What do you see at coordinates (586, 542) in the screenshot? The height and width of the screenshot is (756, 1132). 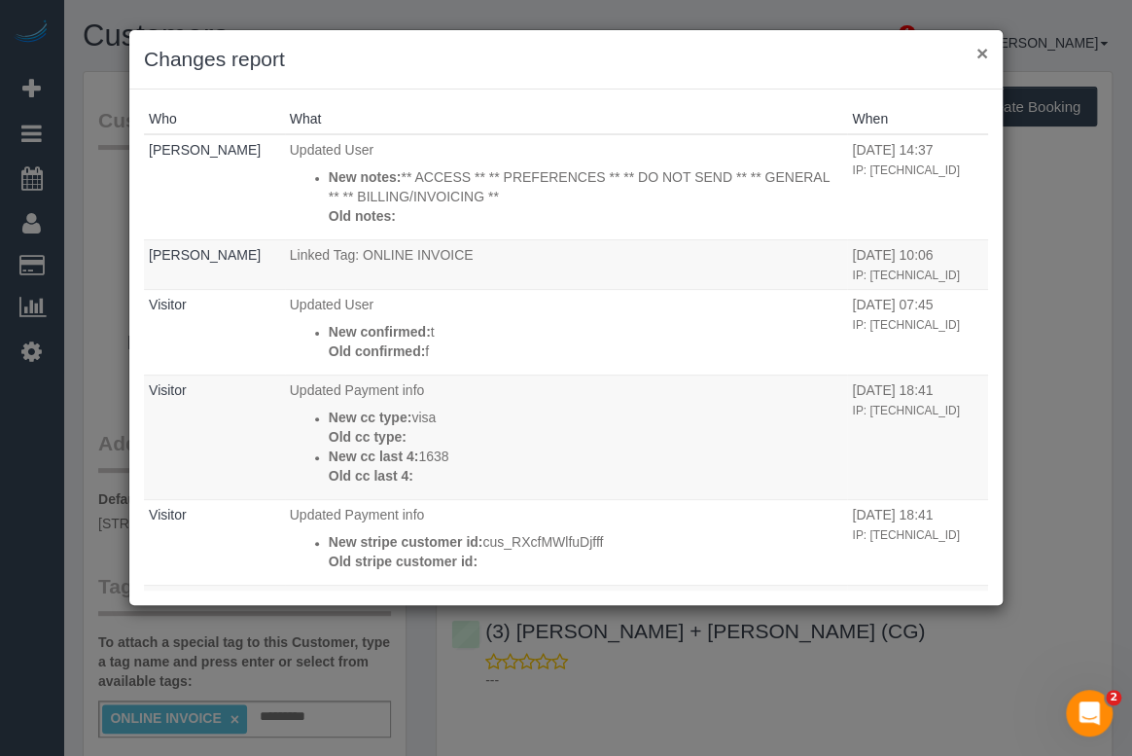 I see `p: cus_RXcfMWlfuDjfff` at bounding box center [586, 542].